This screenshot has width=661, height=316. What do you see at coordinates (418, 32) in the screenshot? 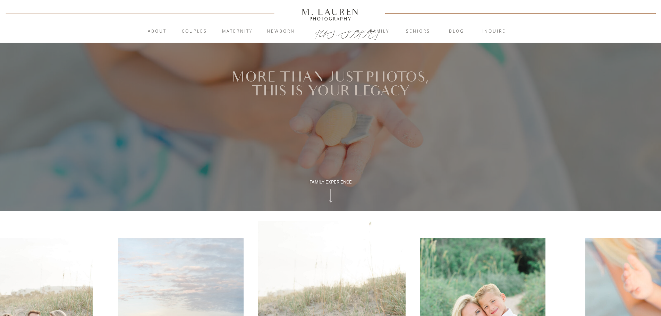
I see `nav: Seniors` at bounding box center [418, 32].